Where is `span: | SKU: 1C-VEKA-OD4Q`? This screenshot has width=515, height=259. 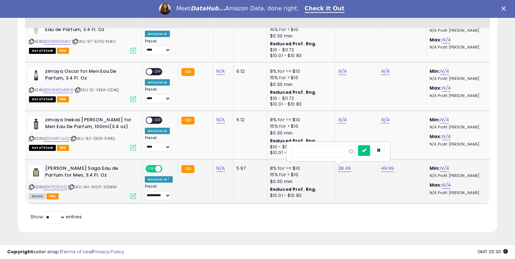 span: | SKU: 1C-VEKA-OD4Q is located at coordinates (96, 90).